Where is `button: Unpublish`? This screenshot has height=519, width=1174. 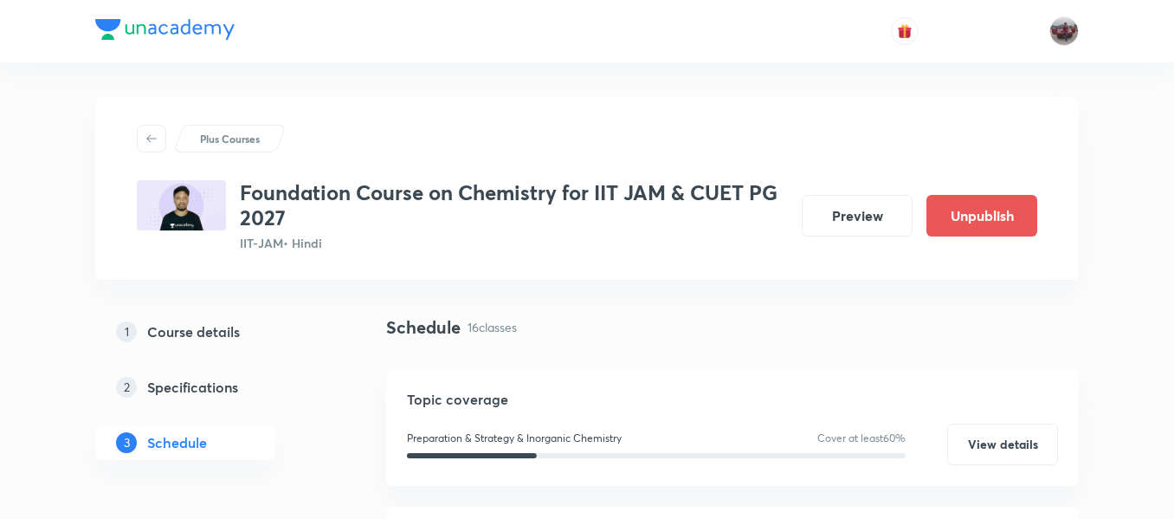 button: Unpublish is located at coordinates (982, 216).